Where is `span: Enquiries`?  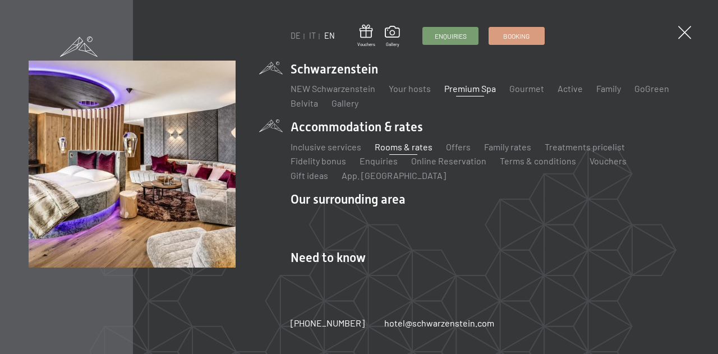 span: Enquiries is located at coordinates (451, 36).